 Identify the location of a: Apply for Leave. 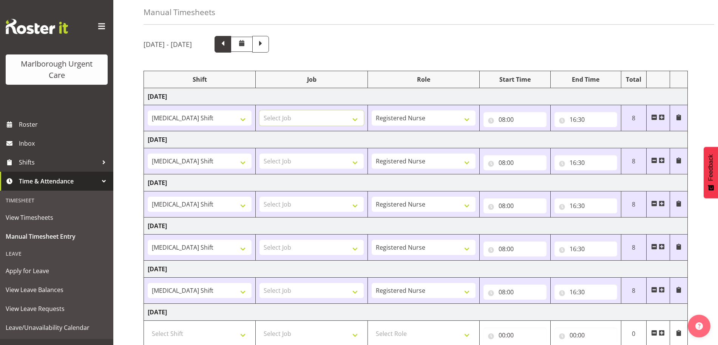
(57, 271).